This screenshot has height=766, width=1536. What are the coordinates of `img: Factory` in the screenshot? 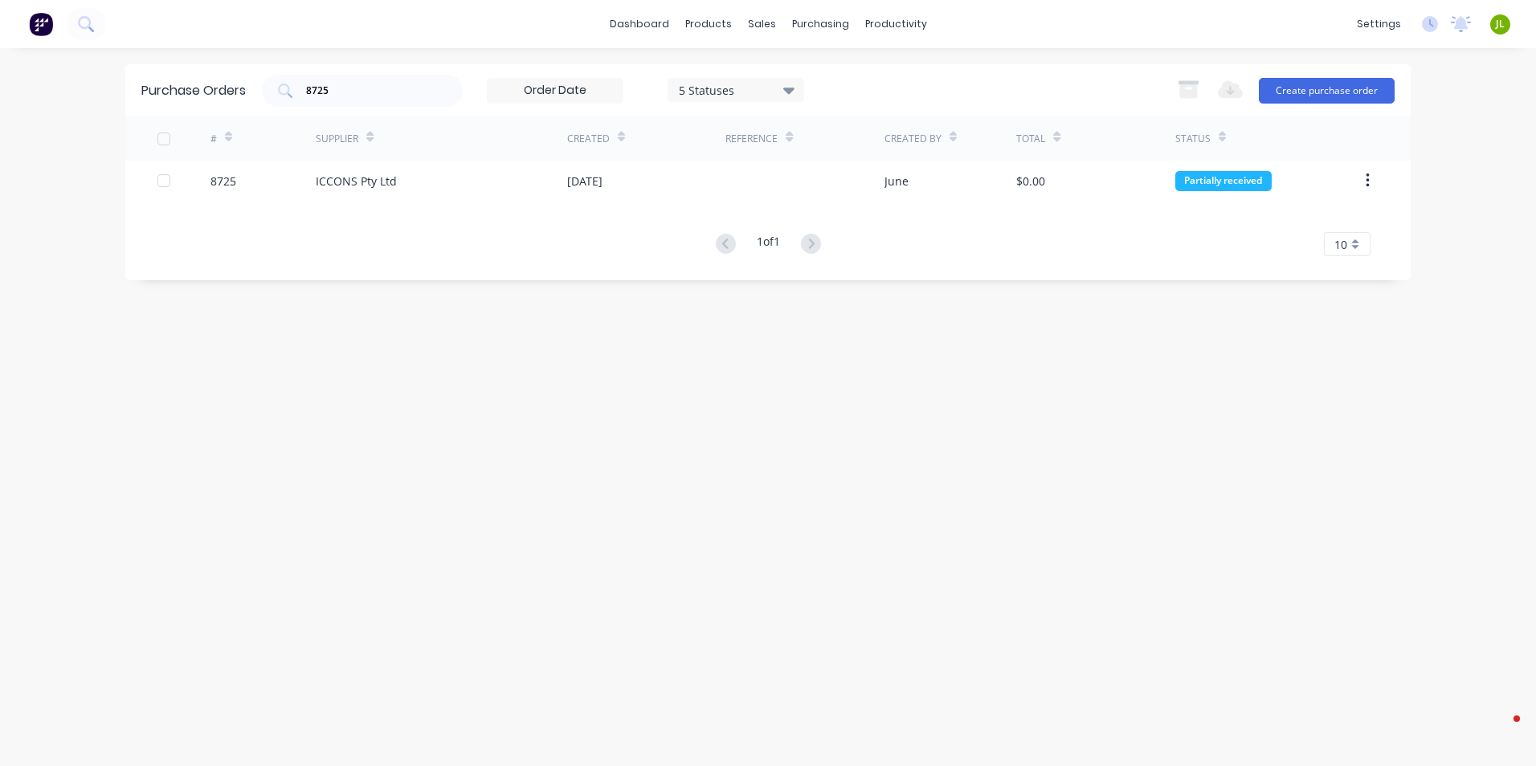 It's located at (41, 24).